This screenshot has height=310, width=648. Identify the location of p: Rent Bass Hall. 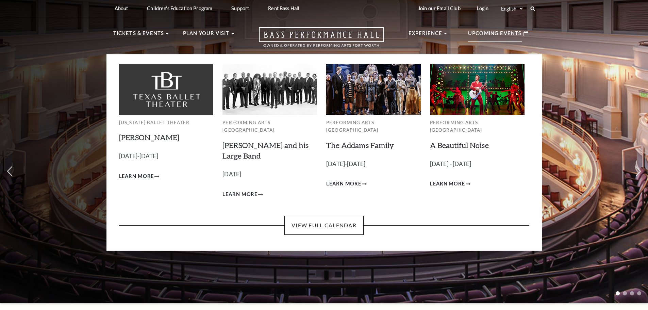
(284, 8).